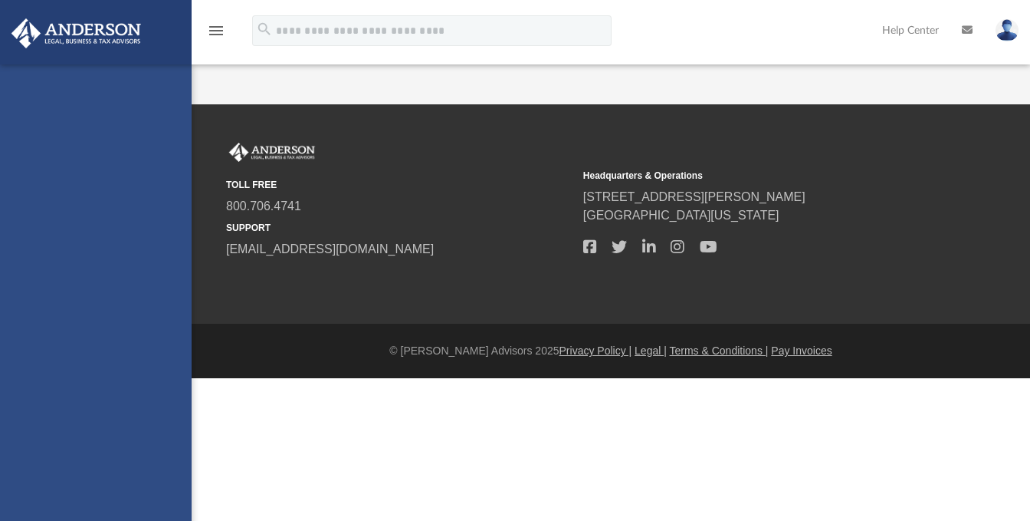  What do you see at coordinates (719, 350) in the screenshot?
I see `a: Terms & Conditions |` at bounding box center [719, 350].